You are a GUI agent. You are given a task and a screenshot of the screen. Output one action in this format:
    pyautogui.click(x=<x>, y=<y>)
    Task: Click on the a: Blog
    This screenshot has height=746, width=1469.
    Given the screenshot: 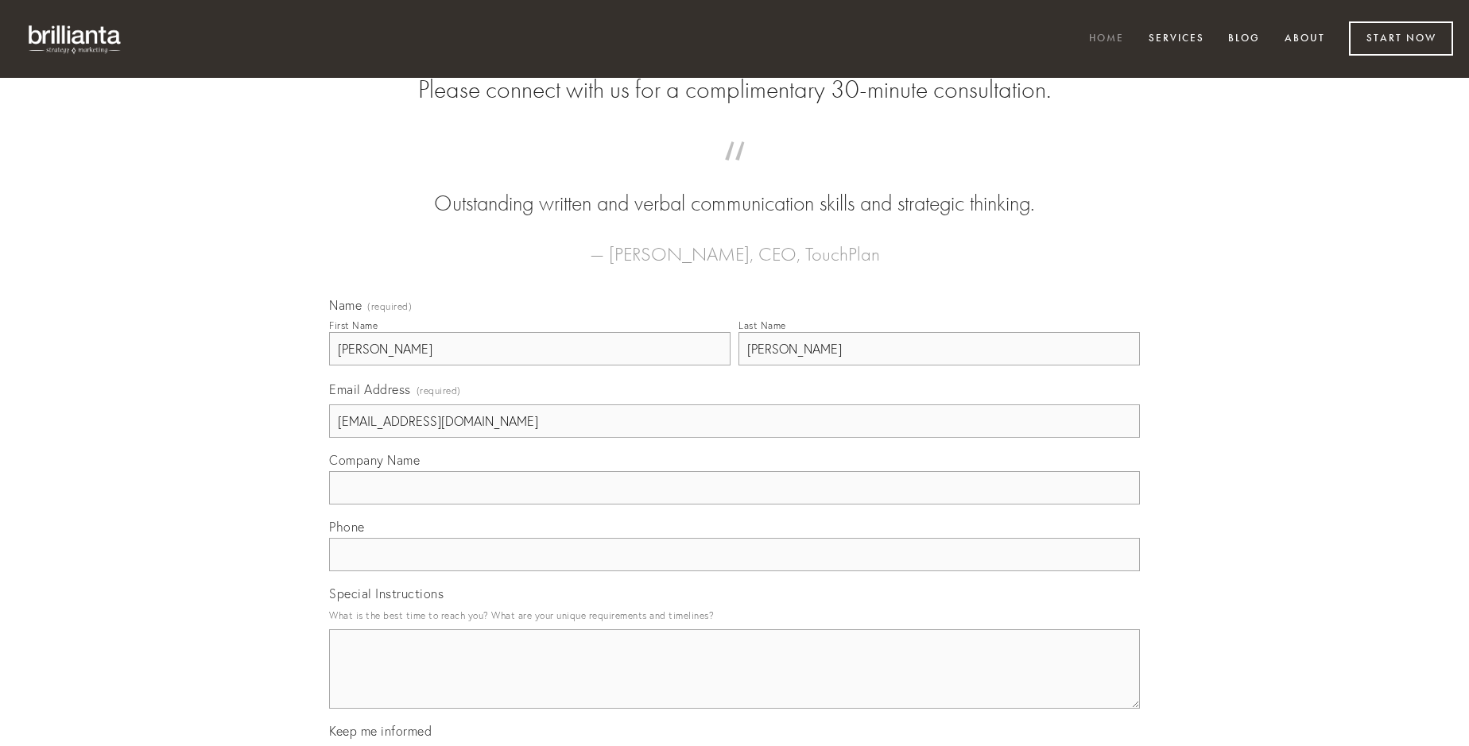 What is the action you would take?
    pyautogui.click(x=1244, y=39)
    